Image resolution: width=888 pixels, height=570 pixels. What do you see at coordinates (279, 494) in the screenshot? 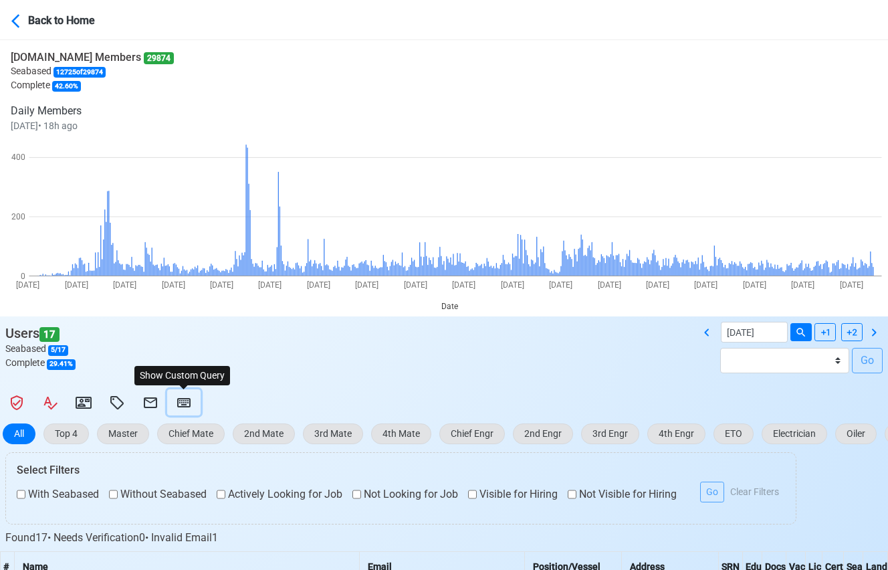
I see `label: Actively Looking for Job` at bounding box center [279, 494].